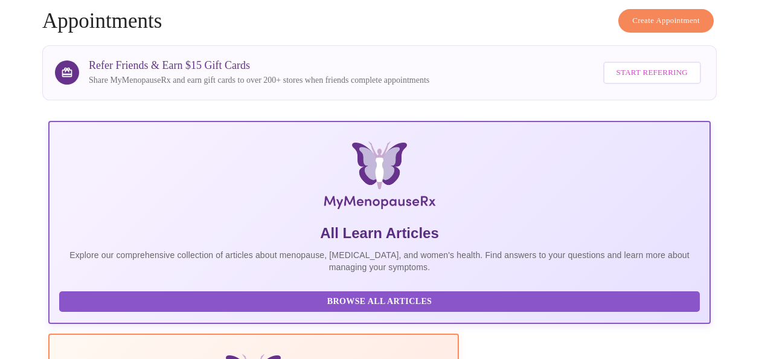 The height and width of the screenshot is (359, 759). I want to click on h4: Appointments, so click(379, 21).